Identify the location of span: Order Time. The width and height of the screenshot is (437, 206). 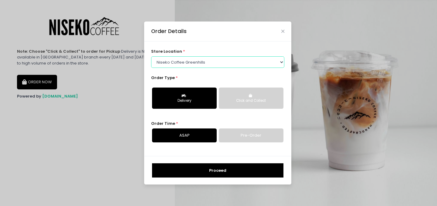
(163, 123).